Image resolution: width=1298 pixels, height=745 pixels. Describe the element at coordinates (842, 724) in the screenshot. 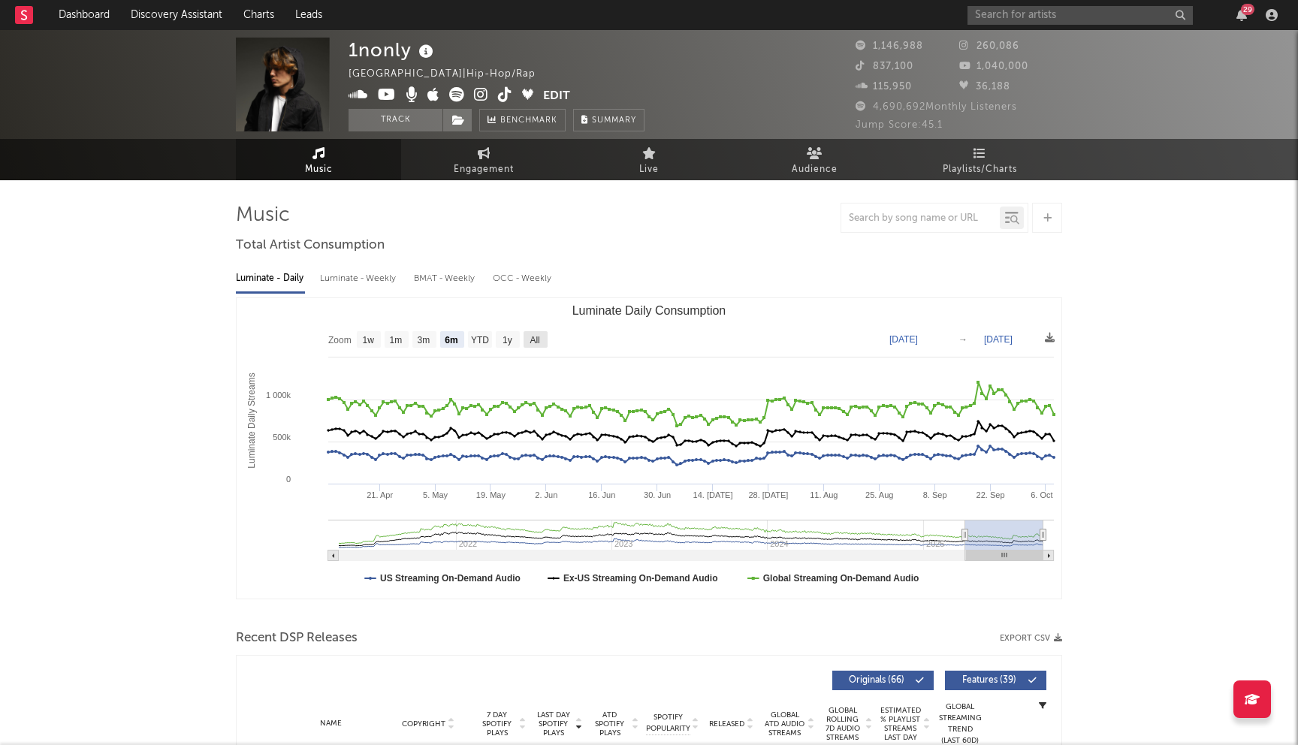

I see `span: Global Rolling 7D Audio Streams` at that location.